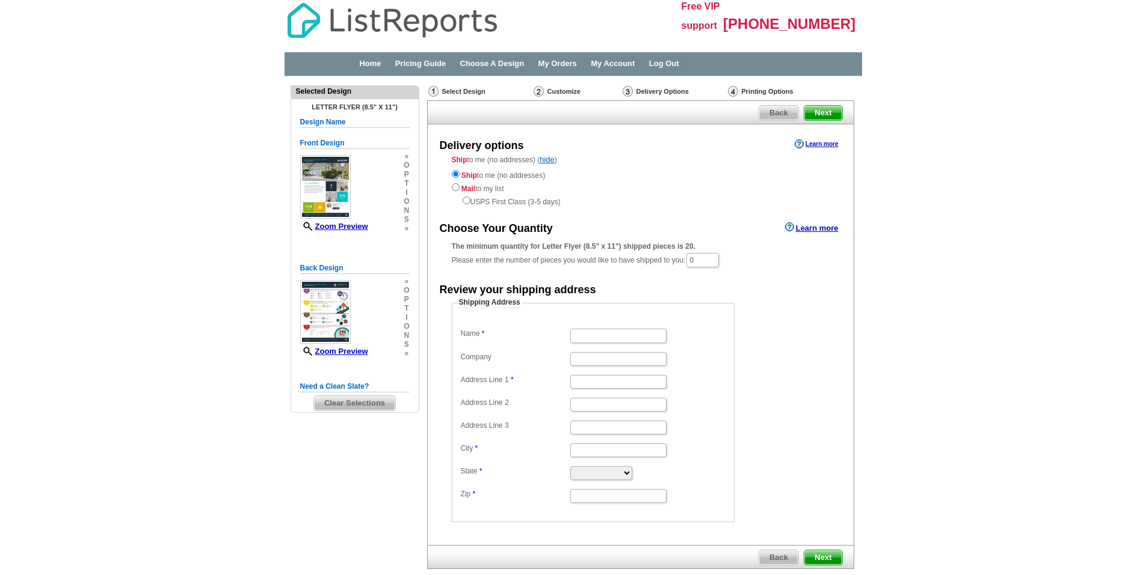 This screenshot has width=1146, height=575. Describe the element at coordinates (370, 63) in the screenshot. I see `a: Home` at that location.